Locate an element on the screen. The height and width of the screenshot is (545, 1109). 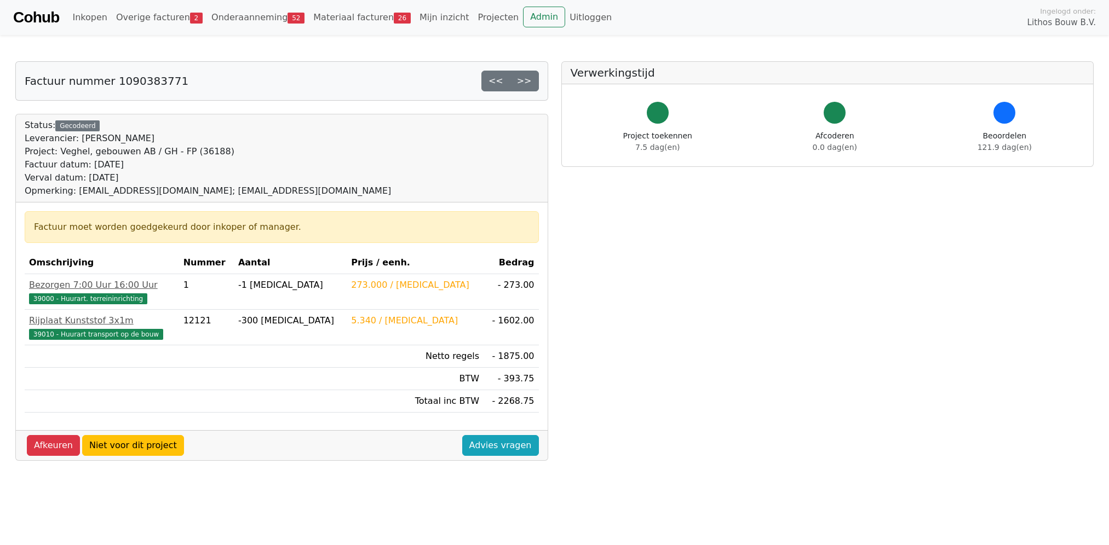
div: Project toekennen is located at coordinates (658, 142).